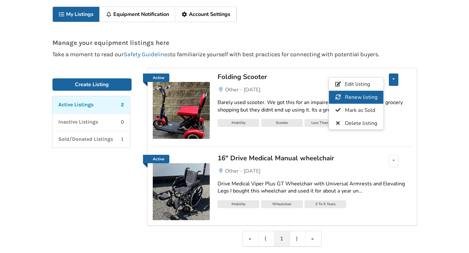 The image size is (469, 253). What do you see at coordinates (181, 110) in the screenshot?
I see `img: mobility-folding scooter` at bounding box center [181, 110].